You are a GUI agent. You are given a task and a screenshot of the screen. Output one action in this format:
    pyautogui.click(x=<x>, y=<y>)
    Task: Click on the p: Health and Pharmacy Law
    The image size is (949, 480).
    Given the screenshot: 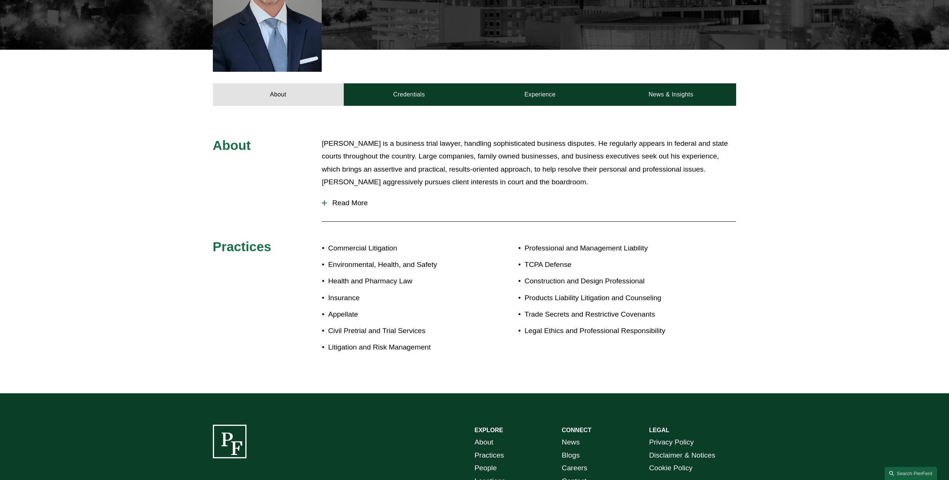 What is the action you would take?
    pyautogui.click(x=401, y=281)
    